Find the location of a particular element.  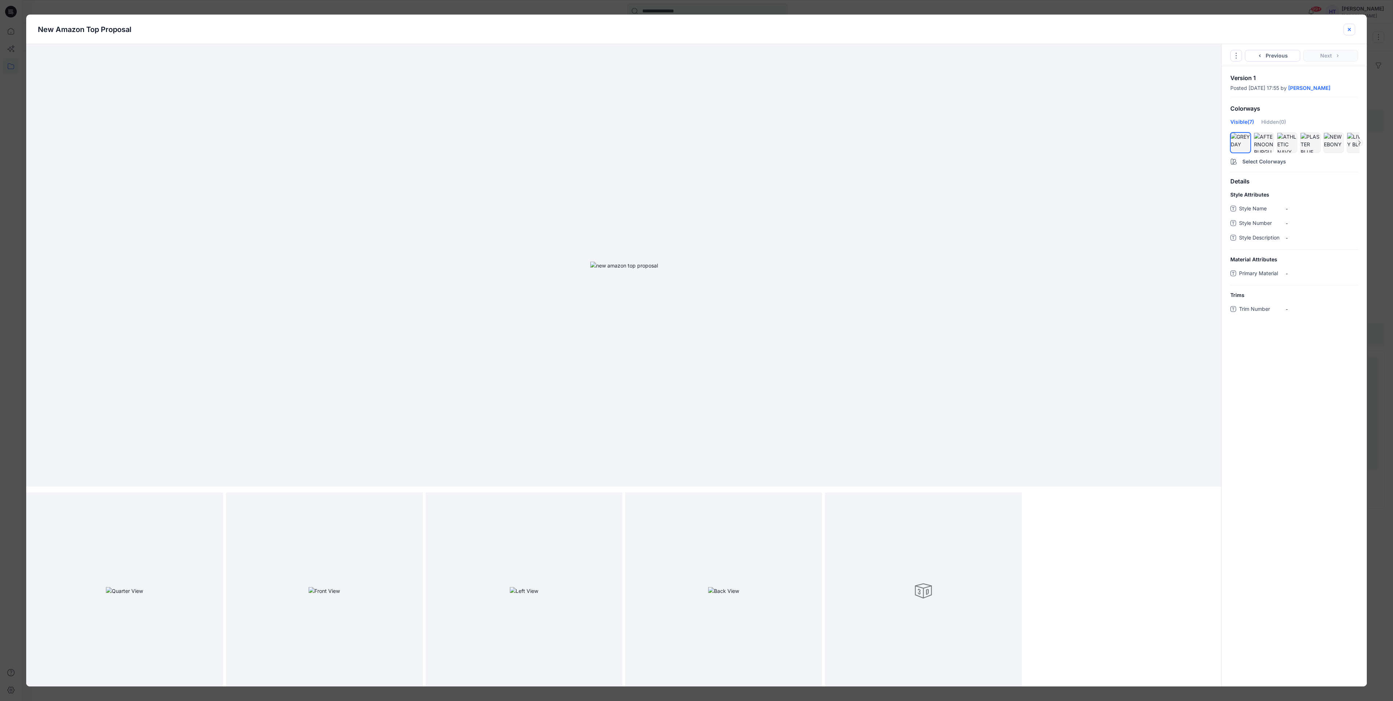

p: new amazon top proposal is located at coordinates (84, 29).